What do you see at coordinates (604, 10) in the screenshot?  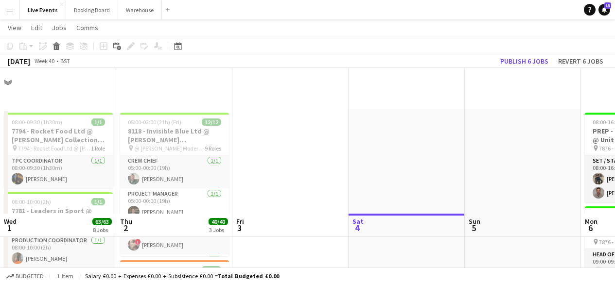 I see `a: 13` at bounding box center [604, 10].